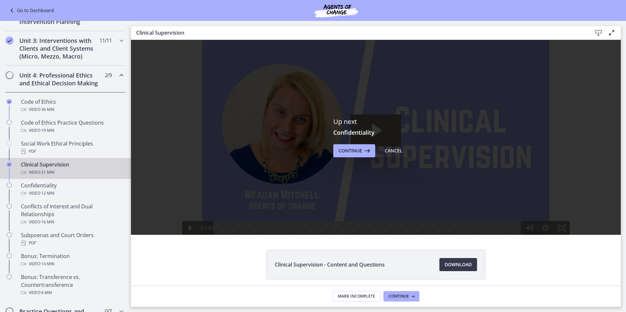 The width and height of the screenshot is (626, 312). What do you see at coordinates (72, 285) in the screenshot?
I see `div: Bonus: Transference vs. Countertransference` at bounding box center [72, 285].